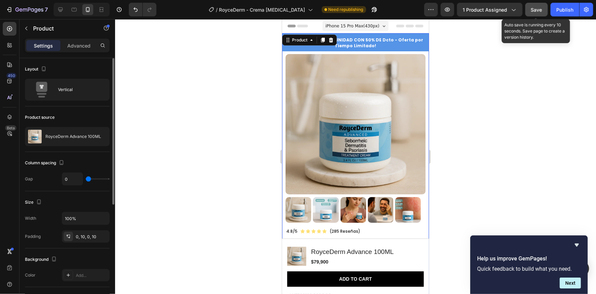  I want to click on h2: Help us improve GemPages!, so click(529, 258).